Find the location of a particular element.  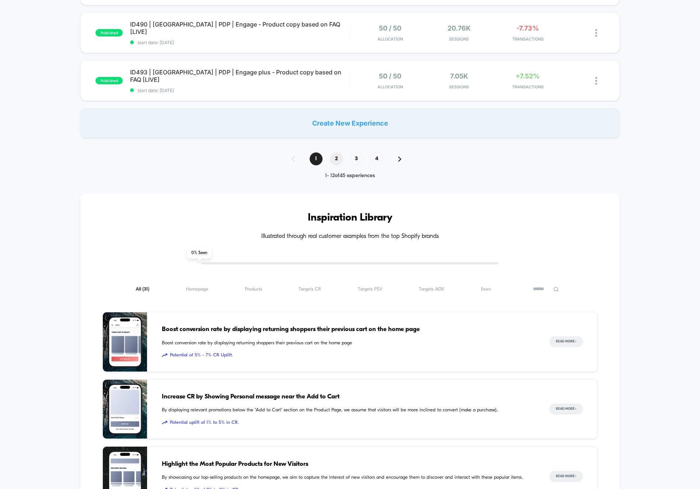

div: Create New Experience is located at coordinates (350, 123).